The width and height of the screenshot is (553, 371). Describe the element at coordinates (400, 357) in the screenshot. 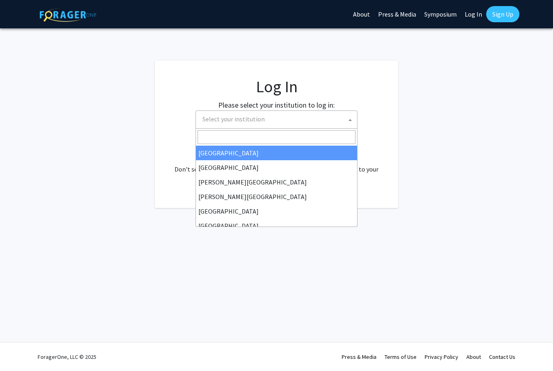

I see `a: Terms of Use` at that location.